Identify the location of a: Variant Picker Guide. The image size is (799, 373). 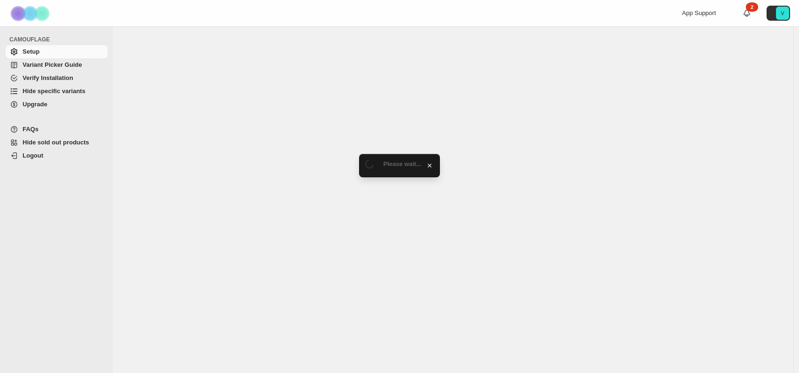
(56, 65).